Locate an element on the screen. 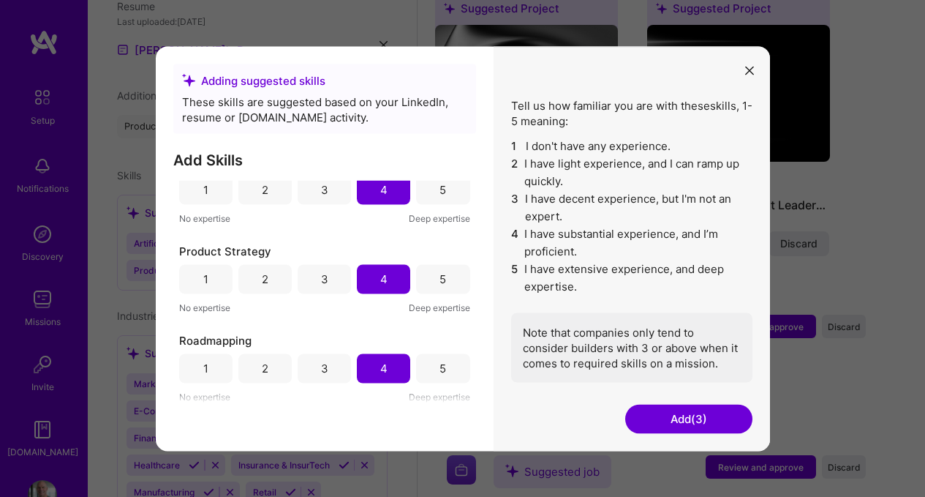 The height and width of the screenshot is (497, 925). span: 5 is located at coordinates (515, 277).